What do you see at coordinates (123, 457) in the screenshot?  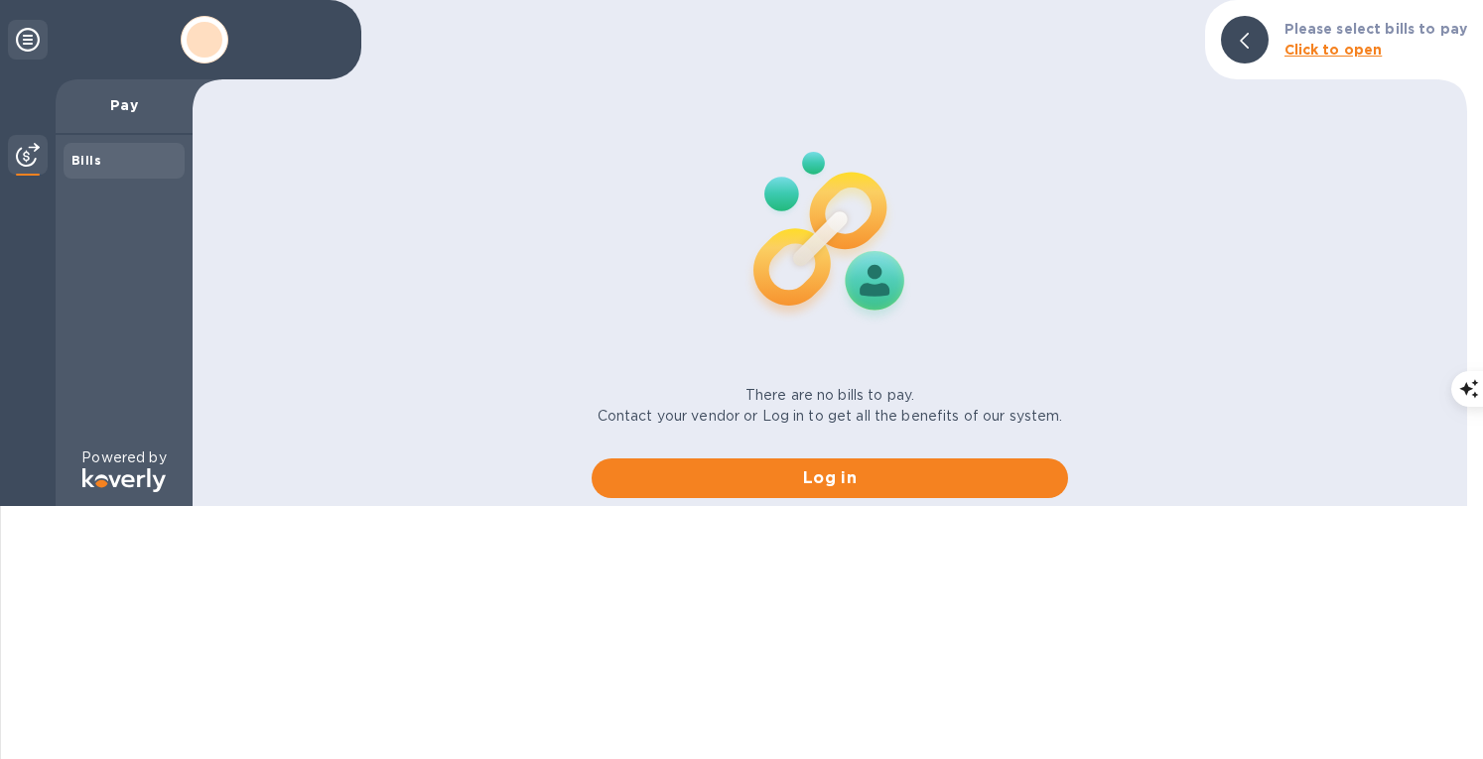 I see `p: Powered by` at bounding box center [123, 457].